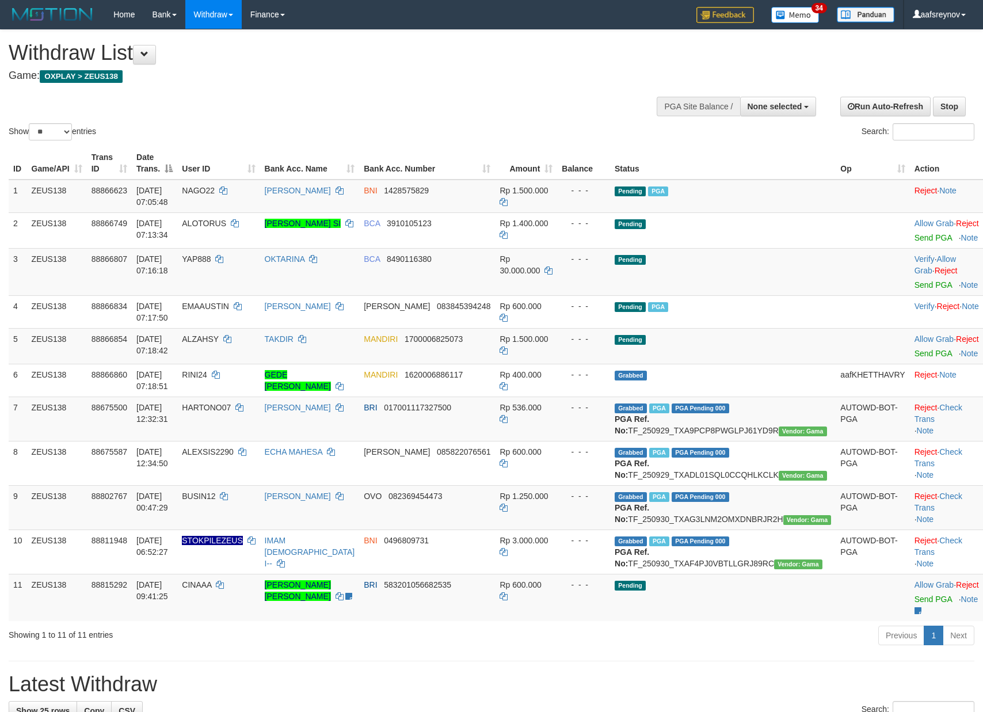 This screenshot has width=983, height=712. Describe the element at coordinates (109, 259) in the screenshot. I see `span: 88866807` at that location.